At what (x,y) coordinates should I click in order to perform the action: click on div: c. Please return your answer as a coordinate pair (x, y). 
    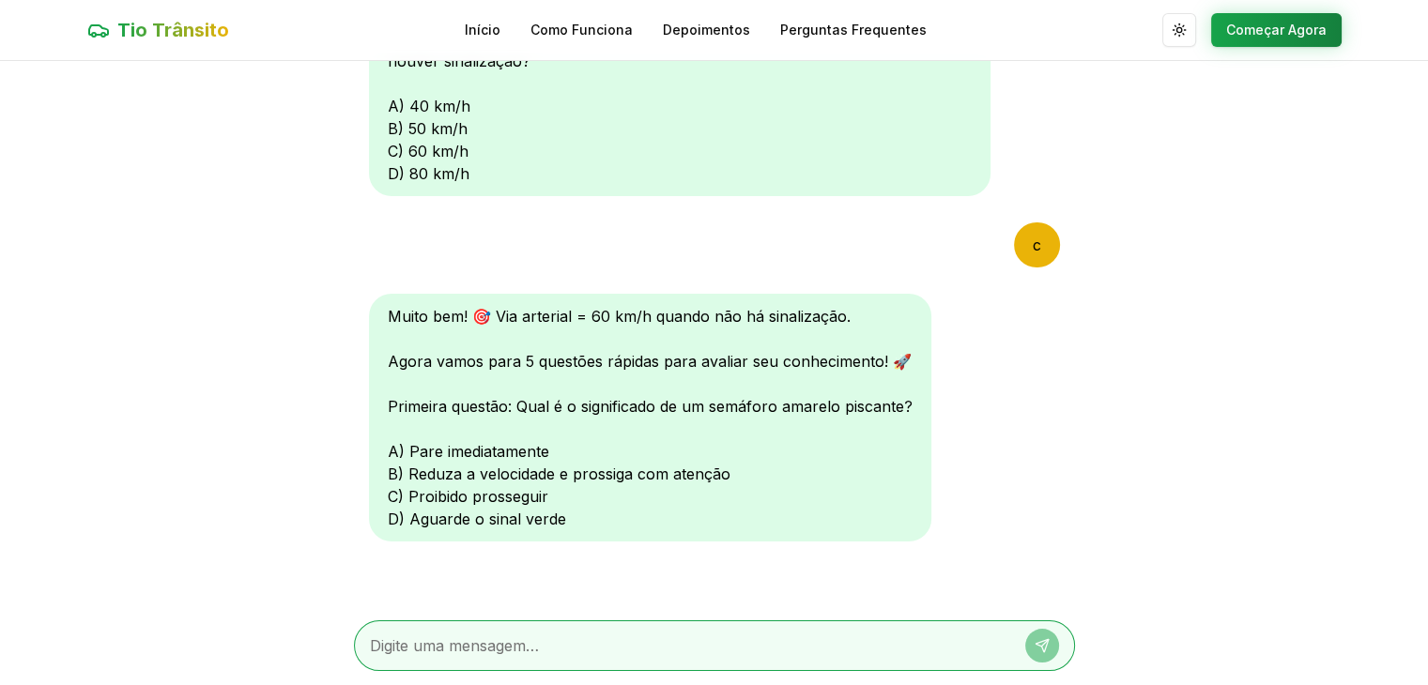
    Looking at the image, I should click on (1037, 245).